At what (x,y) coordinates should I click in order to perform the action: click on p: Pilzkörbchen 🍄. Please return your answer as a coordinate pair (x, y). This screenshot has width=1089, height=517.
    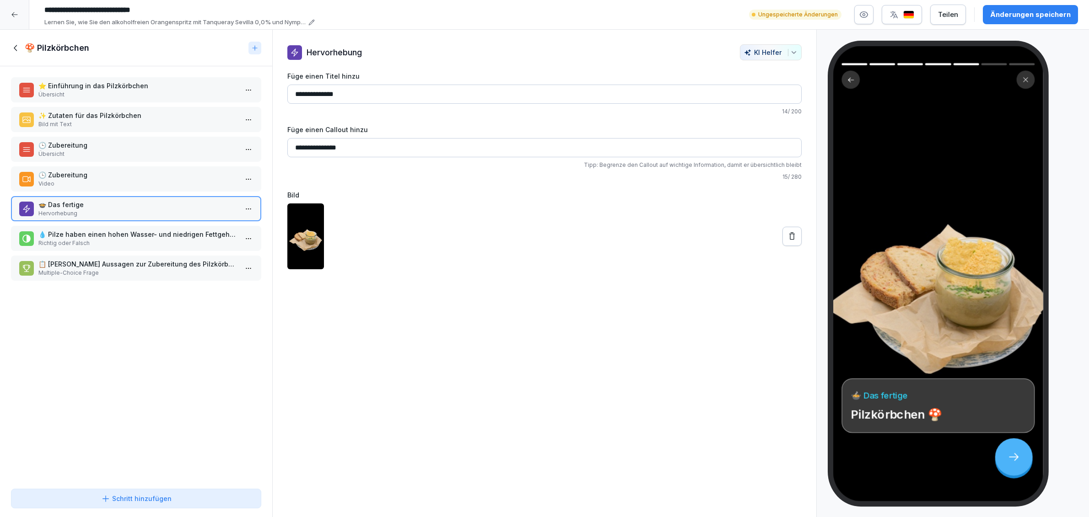
    Looking at the image, I should click on (938, 414).